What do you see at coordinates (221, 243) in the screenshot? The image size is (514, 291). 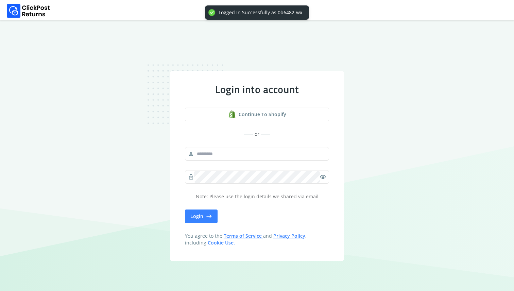 I see `a: Cookie Use.` at bounding box center [221, 243].